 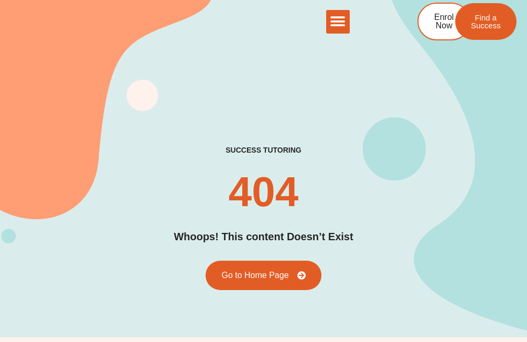 I want to click on a: Go to Home Page, so click(x=263, y=275).